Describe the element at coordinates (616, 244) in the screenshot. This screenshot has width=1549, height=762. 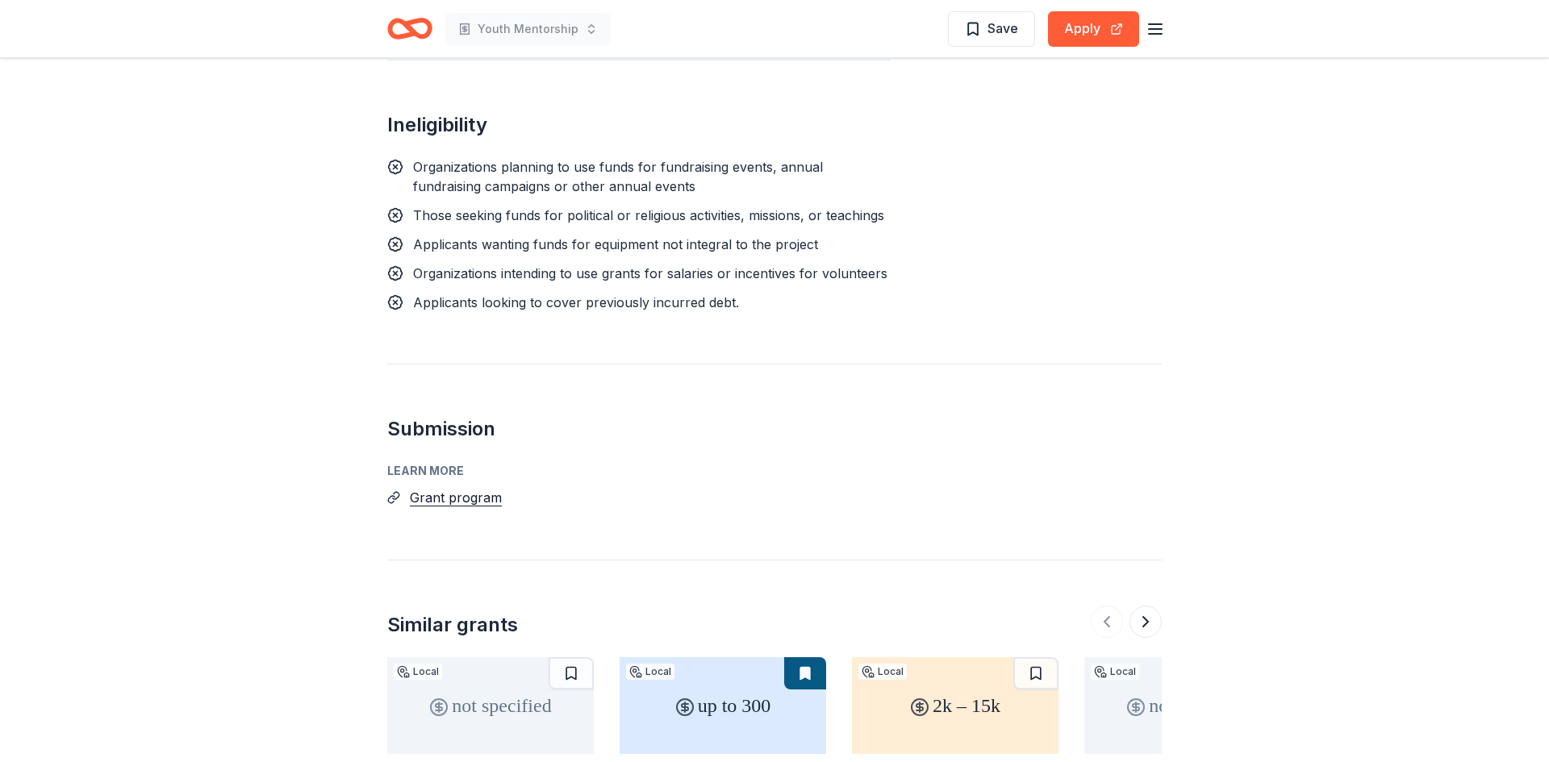
I see `span: Applicants wanting funds for equipment not integral to the project` at that location.